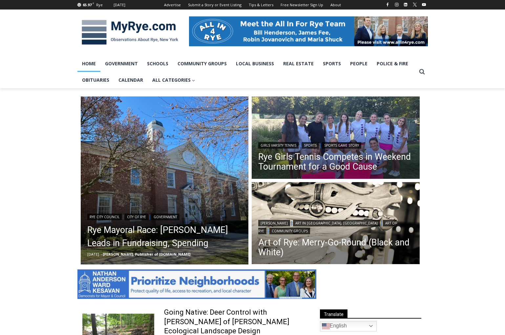 Image resolution: width=505 pixels, height=335 pixels. I want to click on img: All in for Rye, so click(308, 31).